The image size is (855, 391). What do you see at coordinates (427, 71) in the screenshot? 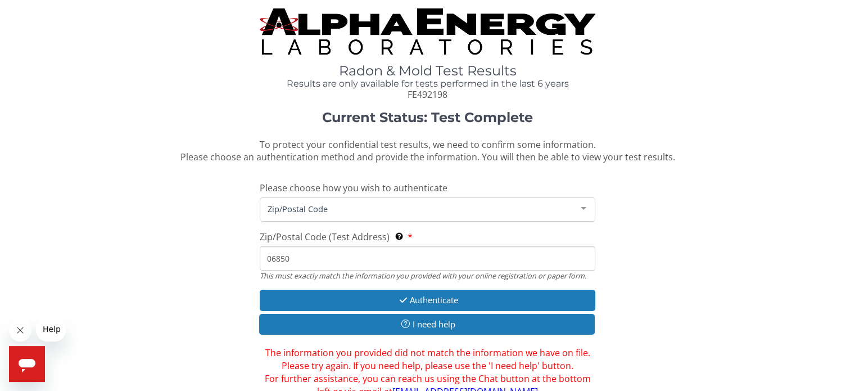
I see `h1: Radon & Mold Test Results` at bounding box center [427, 71].